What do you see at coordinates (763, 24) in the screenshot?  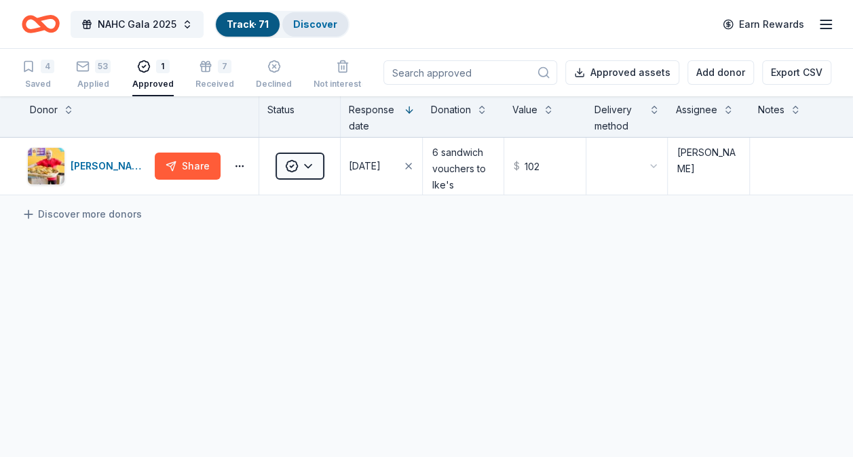 I see `a: Earn Rewards` at bounding box center [763, 24].